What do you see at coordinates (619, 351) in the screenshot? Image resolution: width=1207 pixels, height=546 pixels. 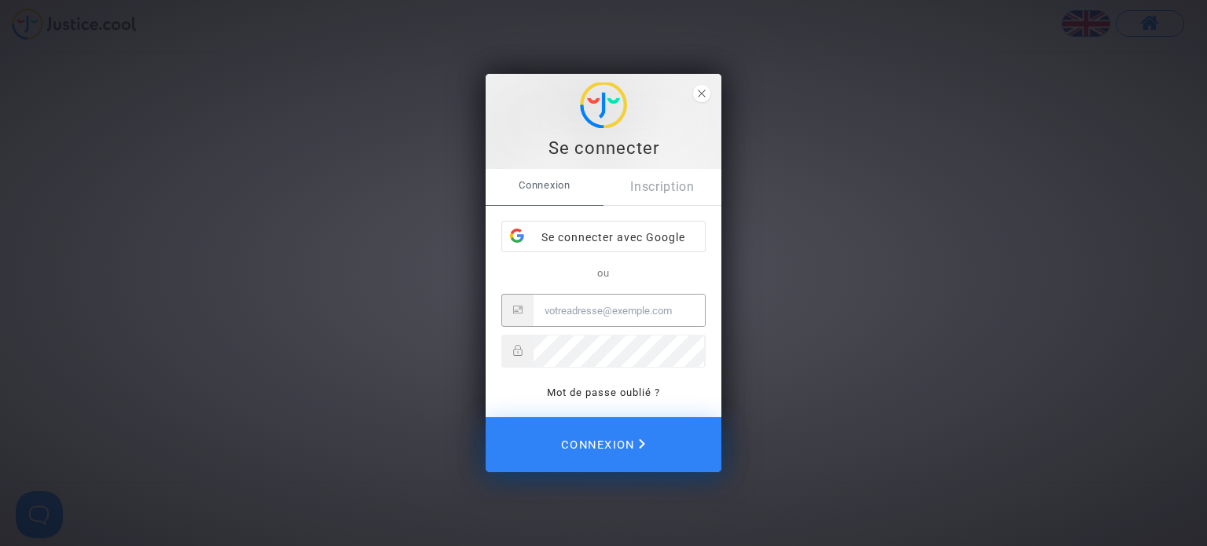 I see `input: Password` at bounding box center [619, 351].